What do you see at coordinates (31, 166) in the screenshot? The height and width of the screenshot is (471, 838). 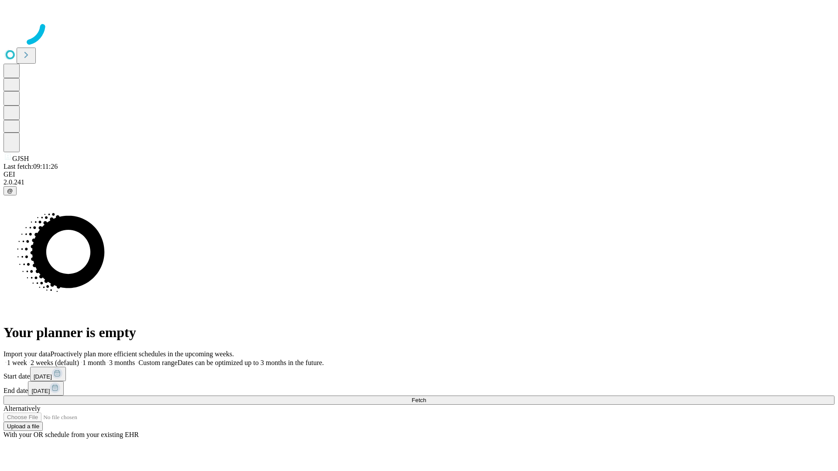 I see `span: Last fetch: 09:11:26` at bounding box center [31, 166].